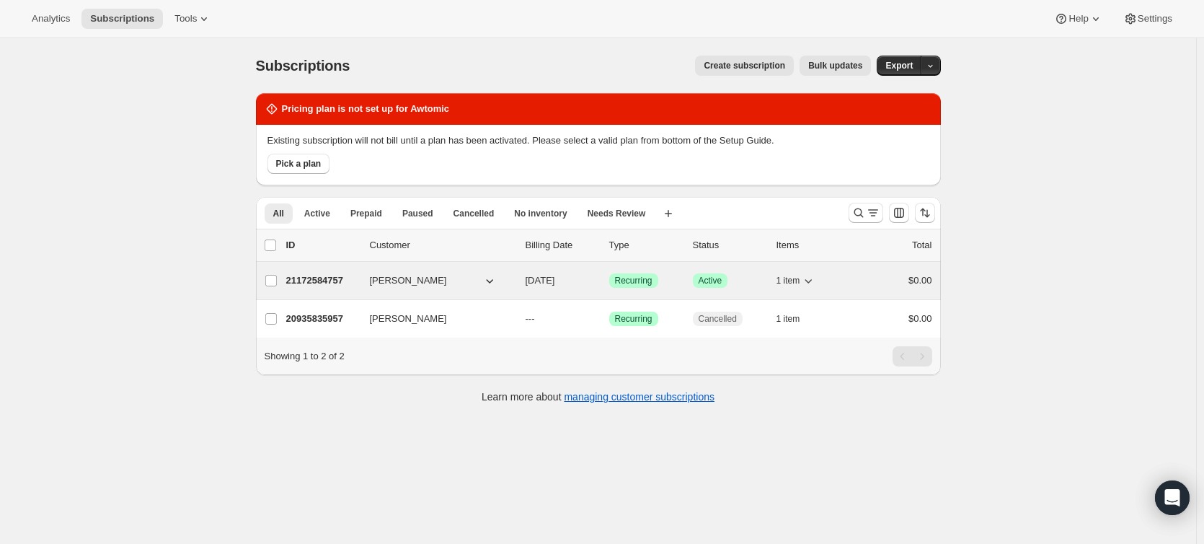 Image resolution: width=1204 pixels, height=544 pixels. I want to click on div: Open Intercom Messenger, so click(1172, 498).